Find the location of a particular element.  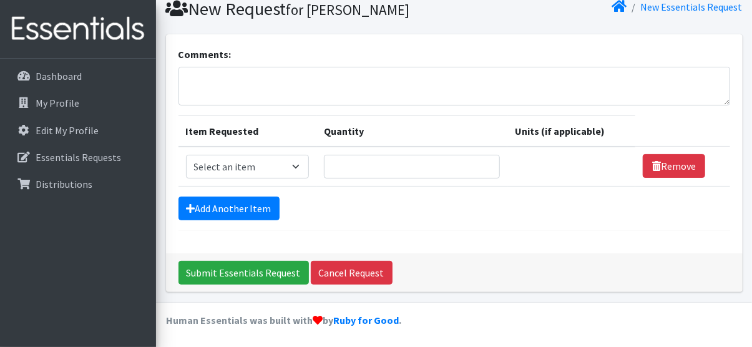

p: Edit My Profile is located at coordinates (67, 130).